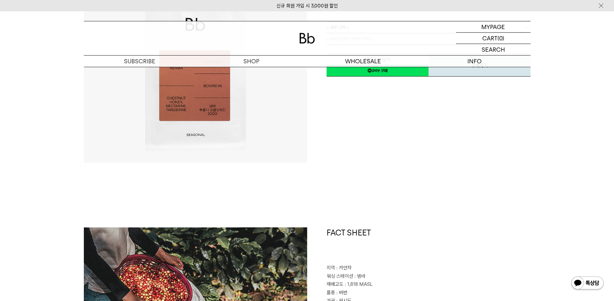 Image resolution: width=614 pixels, height=301 pixels. What do you see at coordinates (360, 277) in the screenshot?
I see `span: : 넴바` at bounding box center [360, 277].